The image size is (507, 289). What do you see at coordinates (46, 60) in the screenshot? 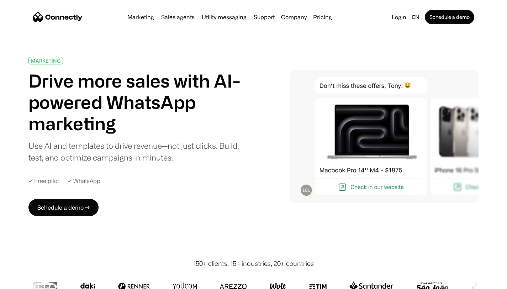
I see `div: MARKETING` at bounding box center [46, 60].